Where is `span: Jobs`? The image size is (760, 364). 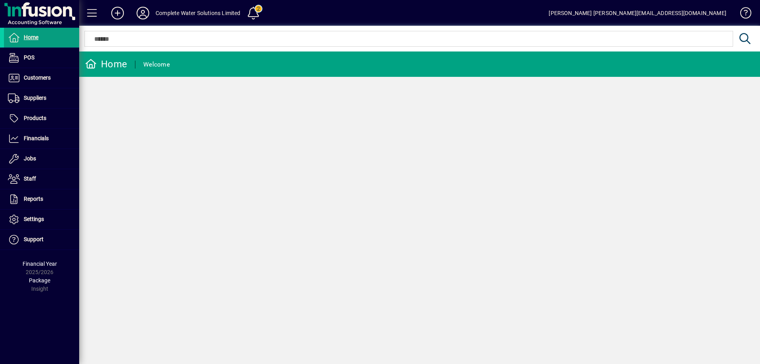
span: Jobs is located at coordinates (30, 158).